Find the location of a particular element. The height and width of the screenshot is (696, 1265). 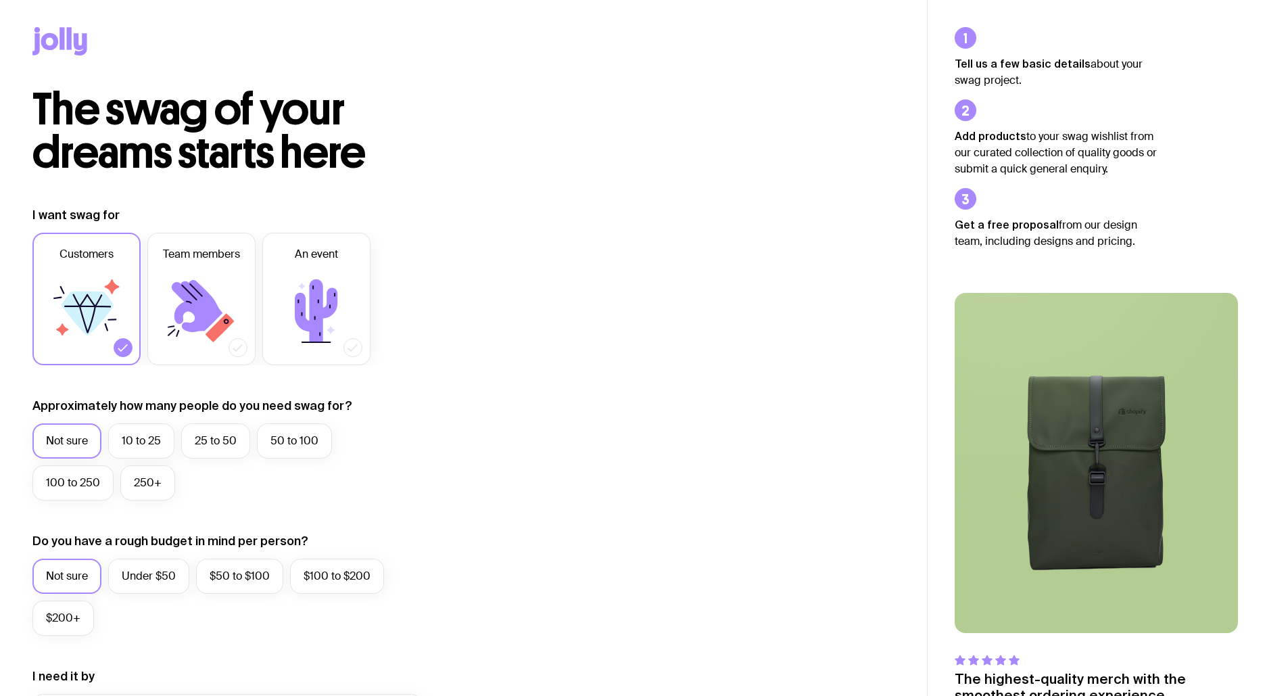

span: Team members is located at coordinates (201, 254).